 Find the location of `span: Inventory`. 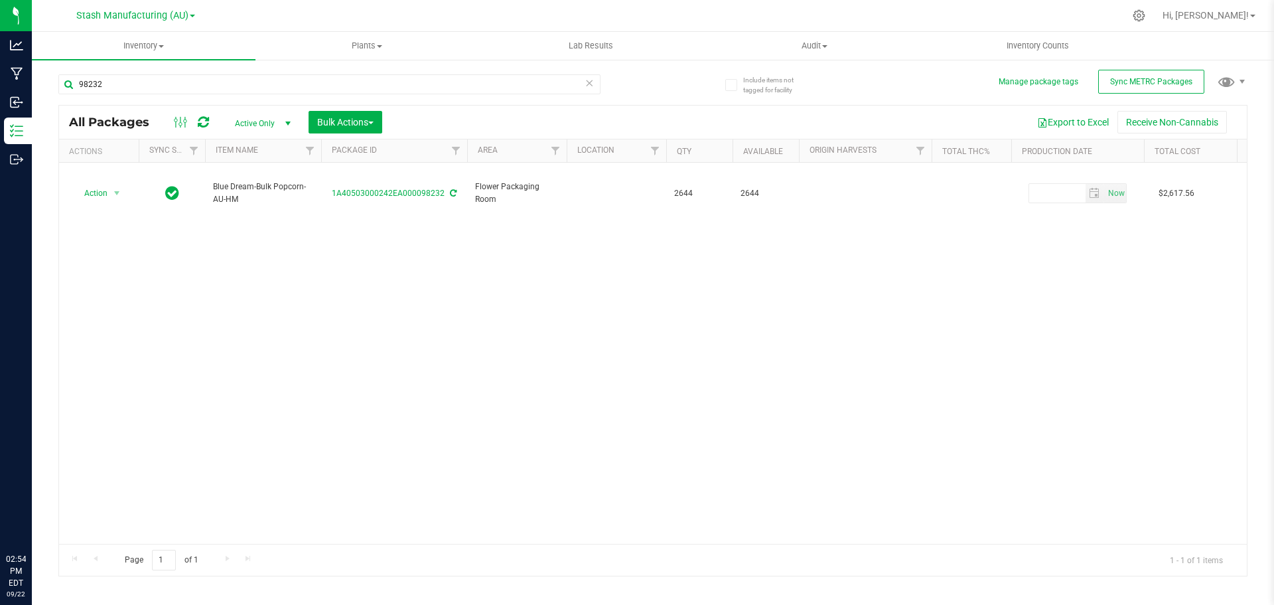

span: Inventory is located at coordinates (143, 46).